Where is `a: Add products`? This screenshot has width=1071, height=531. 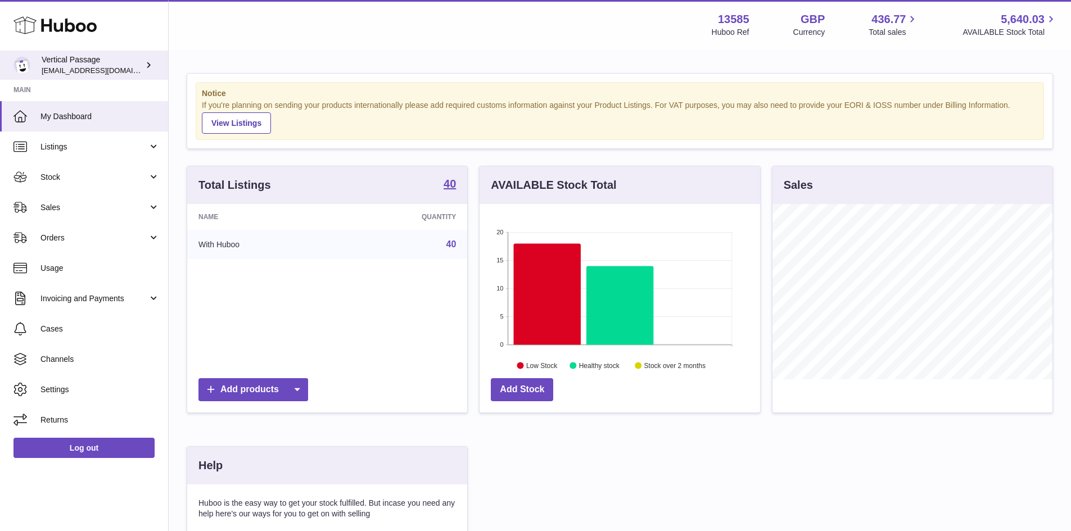
a: Add products is located at coordinates (253, 390).